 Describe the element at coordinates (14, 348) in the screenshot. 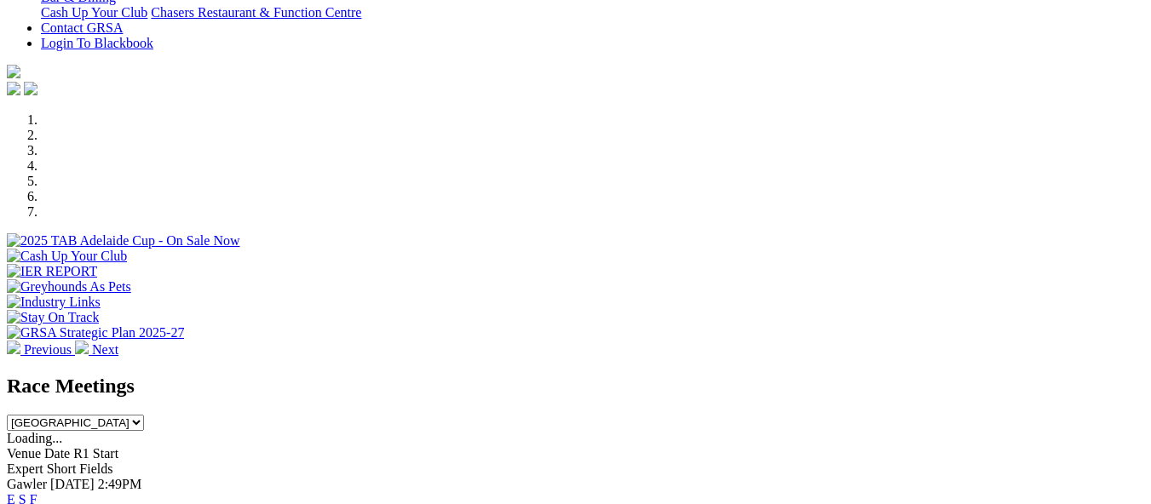

I see `img: chevron-left-pager-white.svg` at that location.